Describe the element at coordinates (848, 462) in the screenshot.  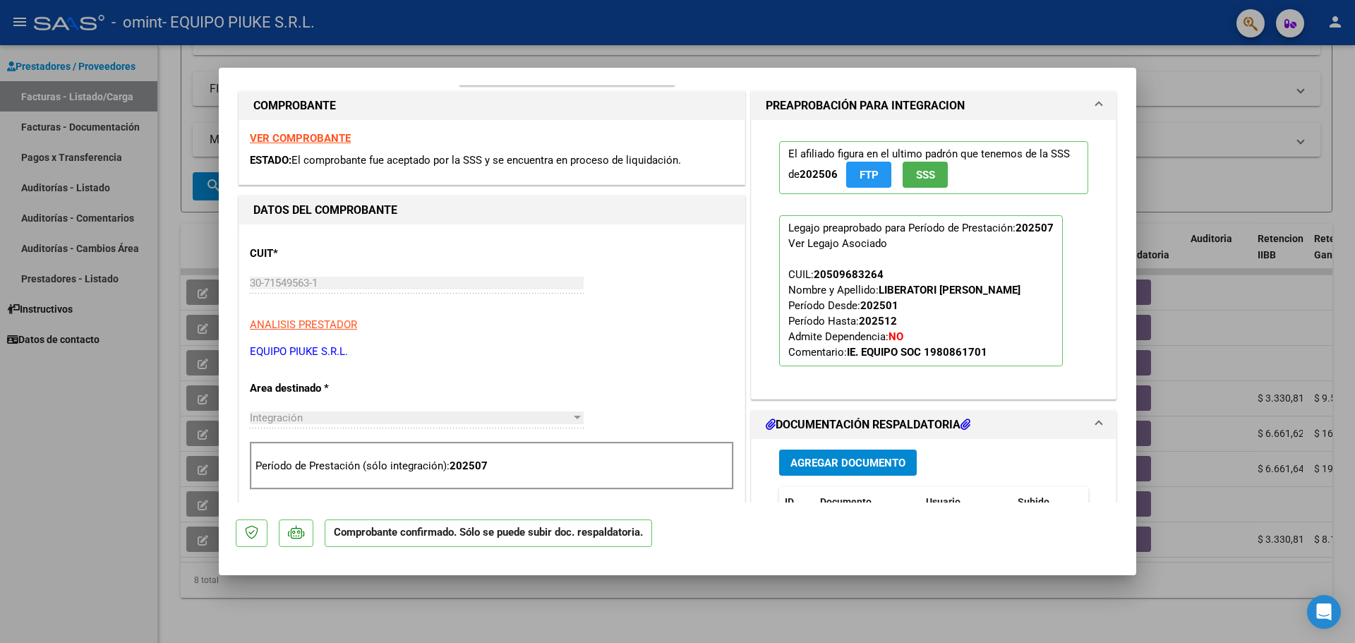
I see `button: Agregar Documento` at that location.